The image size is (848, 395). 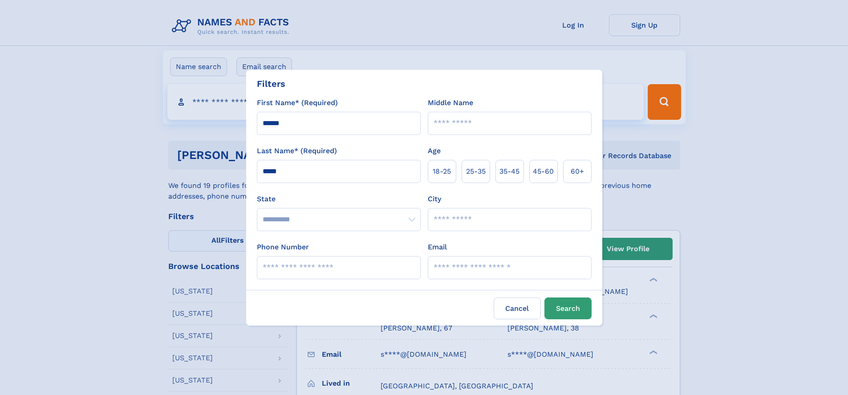 What do you see at coordinates (435, 199) in the screenshot?
I see `label: City` at bounding box center [435, 199].